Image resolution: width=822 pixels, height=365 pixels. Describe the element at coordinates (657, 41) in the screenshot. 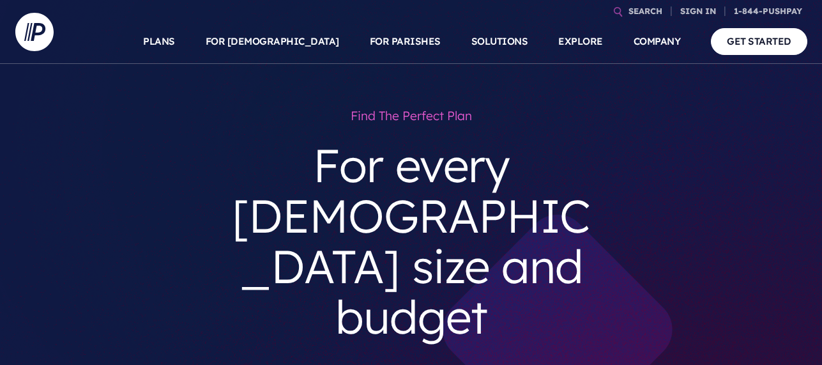

I see `a: COMPANY` at that location.